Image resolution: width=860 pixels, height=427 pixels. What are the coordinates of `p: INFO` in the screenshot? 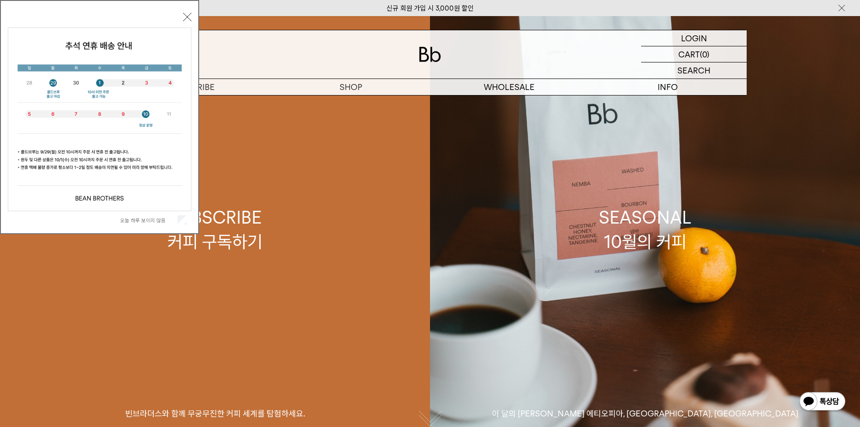 It's located at (668, 87).